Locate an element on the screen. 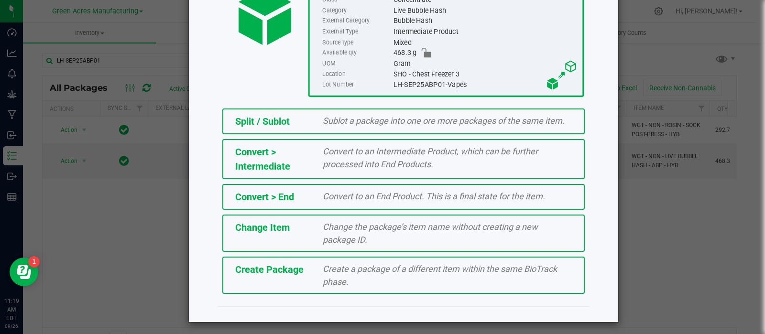 The image size is (765, 334). label: Category is located at coordinates (357, 11).